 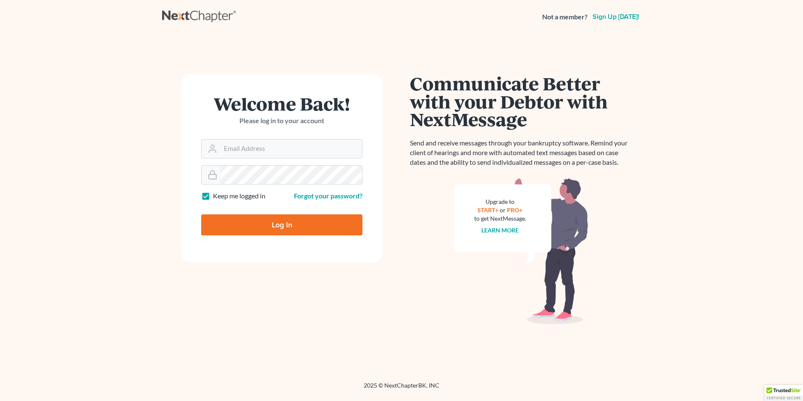 What do you see at coordinates (239, 196) in the screenshot?
I see `label: Keep me logged in` at bounding box center [239, 196].